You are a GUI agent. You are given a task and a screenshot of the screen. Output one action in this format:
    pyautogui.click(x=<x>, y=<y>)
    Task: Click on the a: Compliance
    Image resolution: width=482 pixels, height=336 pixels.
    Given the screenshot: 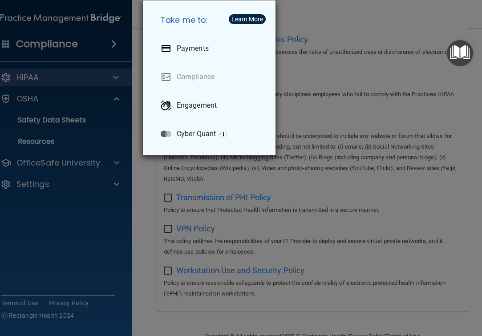 What is the action you would take?
    pyautogui.click(x=211, y=77)
    